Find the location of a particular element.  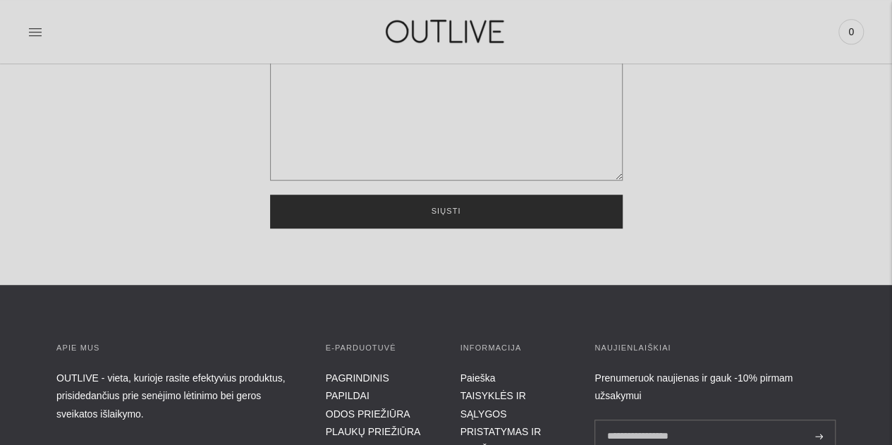

a: PAGRINDINIS is located at coordinates (358, 378).